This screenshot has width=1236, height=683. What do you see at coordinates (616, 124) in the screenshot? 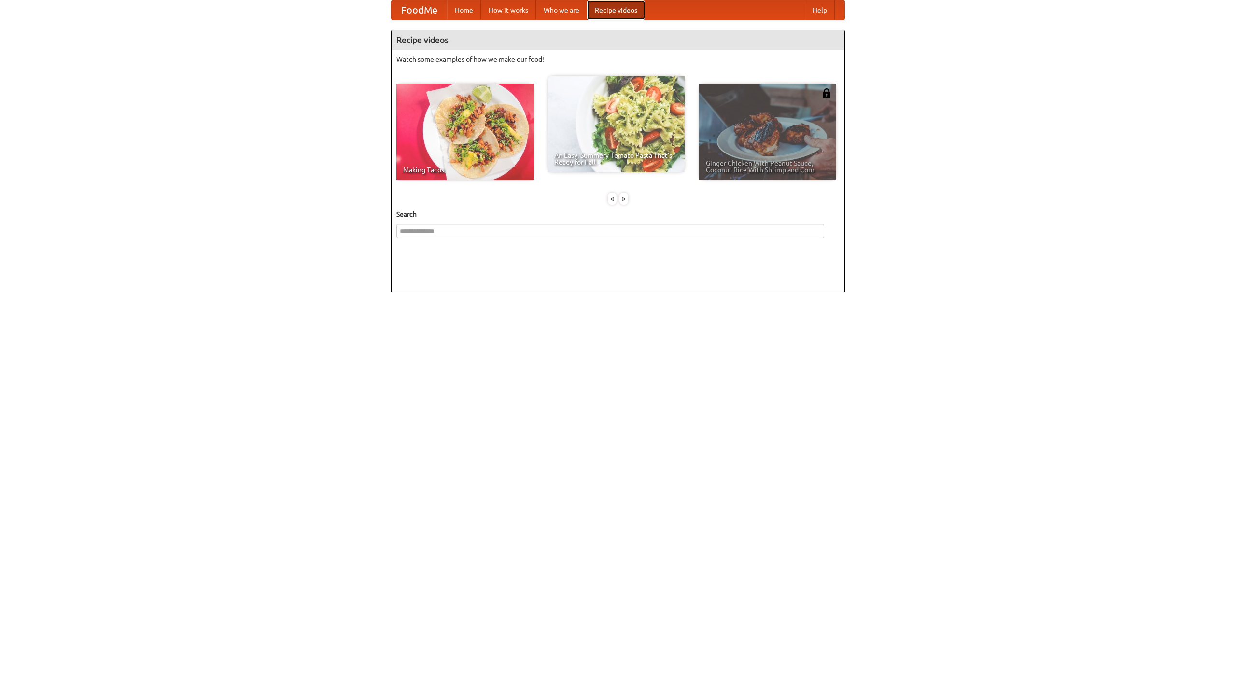
I see `a: An Easy, Summery Tomato Pasta That's Ready for Fall` at bounding box center [616, 124].